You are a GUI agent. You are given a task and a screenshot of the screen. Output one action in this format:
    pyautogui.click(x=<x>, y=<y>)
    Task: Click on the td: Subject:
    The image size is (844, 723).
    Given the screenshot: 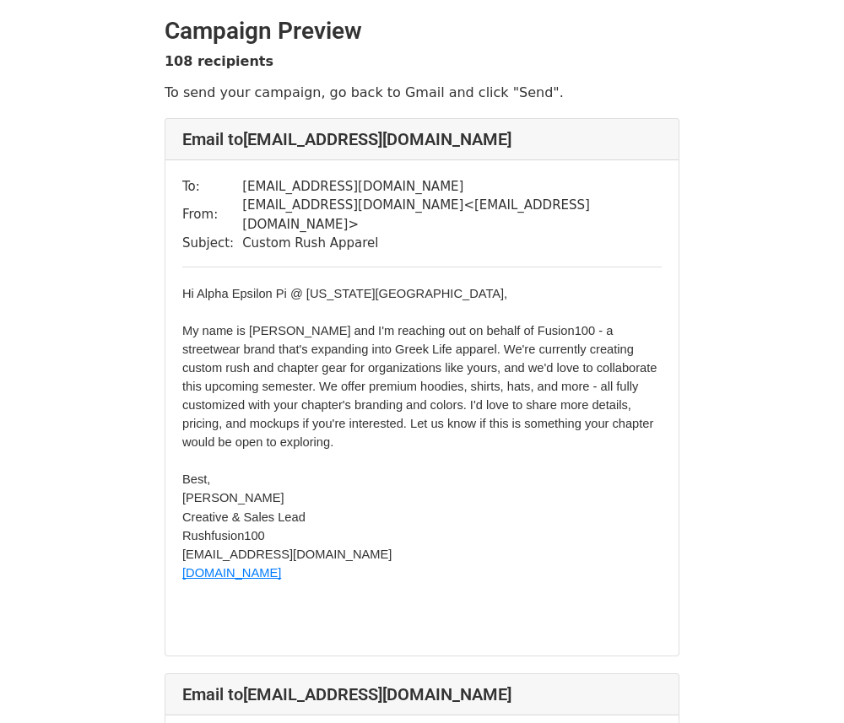 What is the action you would take?
    pyautogui.click(x=212, y=243)
    